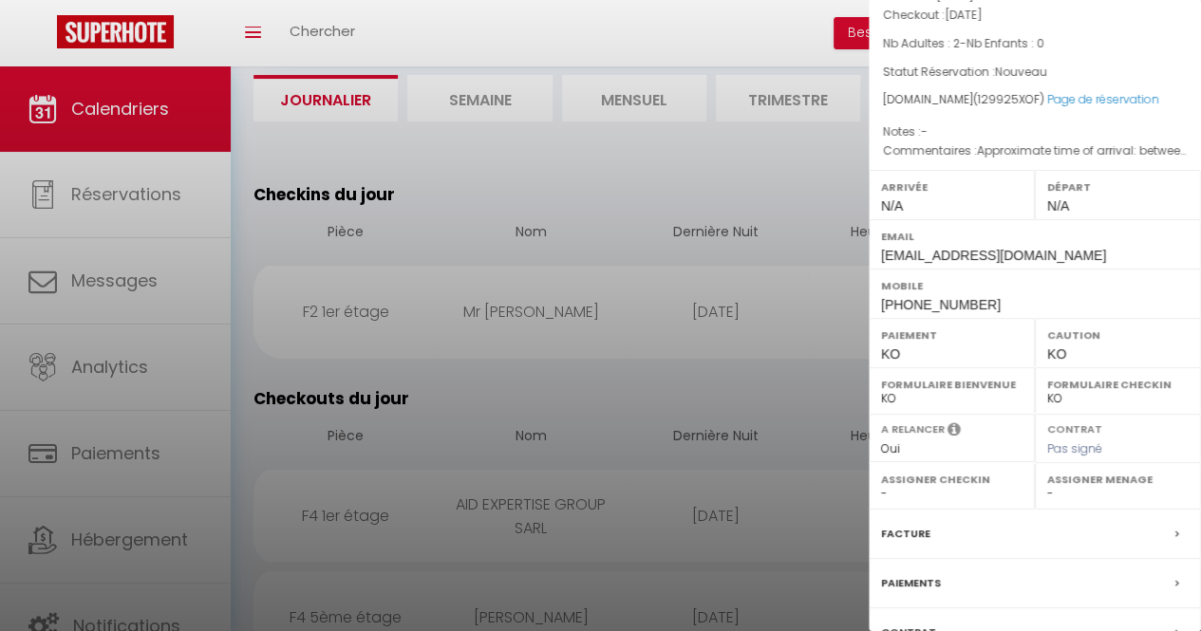 This screenshot has width=1201, height=631. I want to click on label: Paiement, so click(951, 335).